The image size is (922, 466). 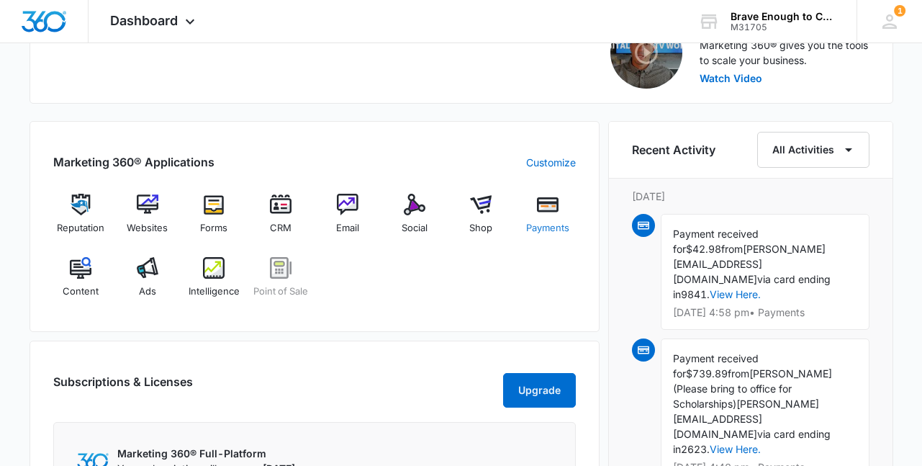 What do you see at coordinates (214, 291) in the screenshot?
I see `span: Intelligence` at bounding box center [214, 291].